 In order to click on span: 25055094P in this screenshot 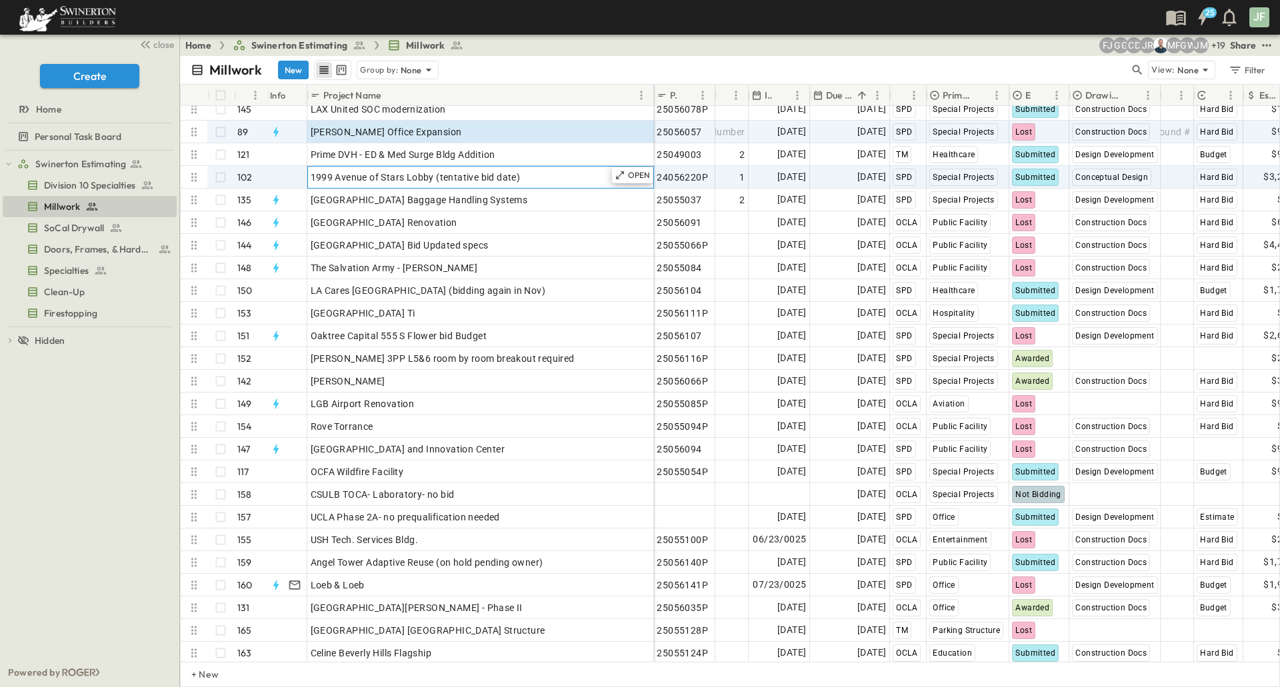, I will do `click(682, 427)`.